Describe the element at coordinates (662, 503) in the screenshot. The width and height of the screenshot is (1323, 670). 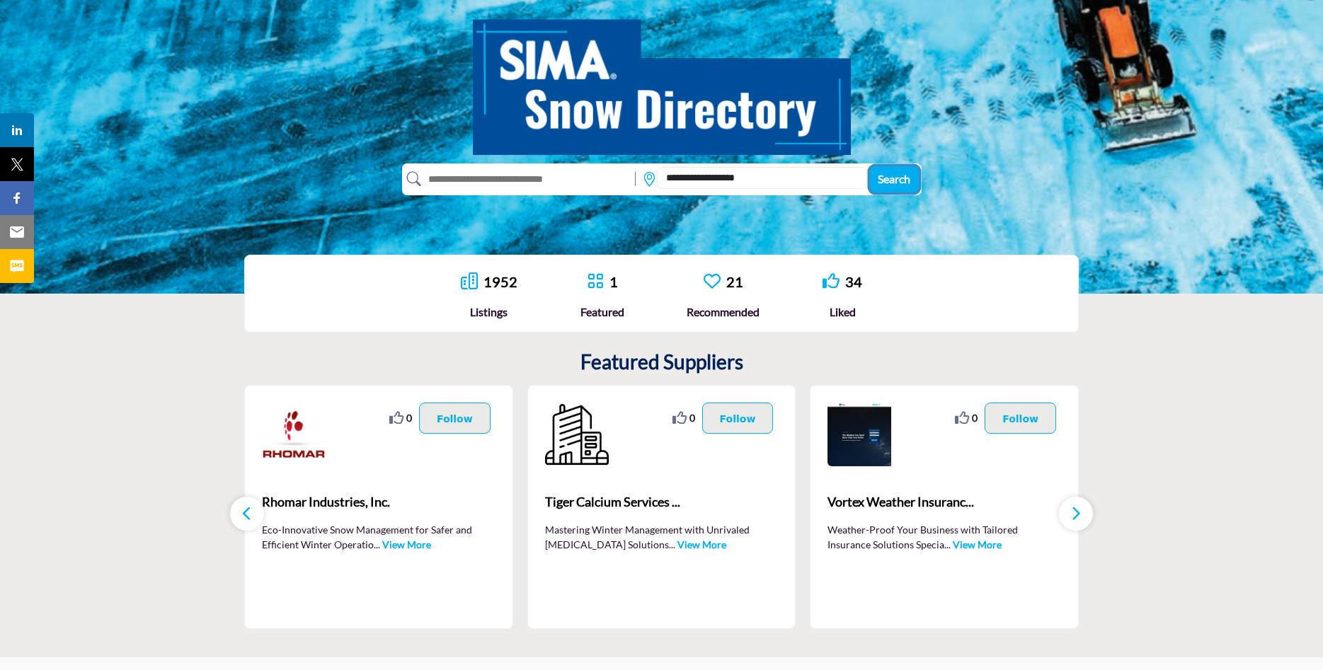
I see `a: Tiger Calcium Services ...` at that location.